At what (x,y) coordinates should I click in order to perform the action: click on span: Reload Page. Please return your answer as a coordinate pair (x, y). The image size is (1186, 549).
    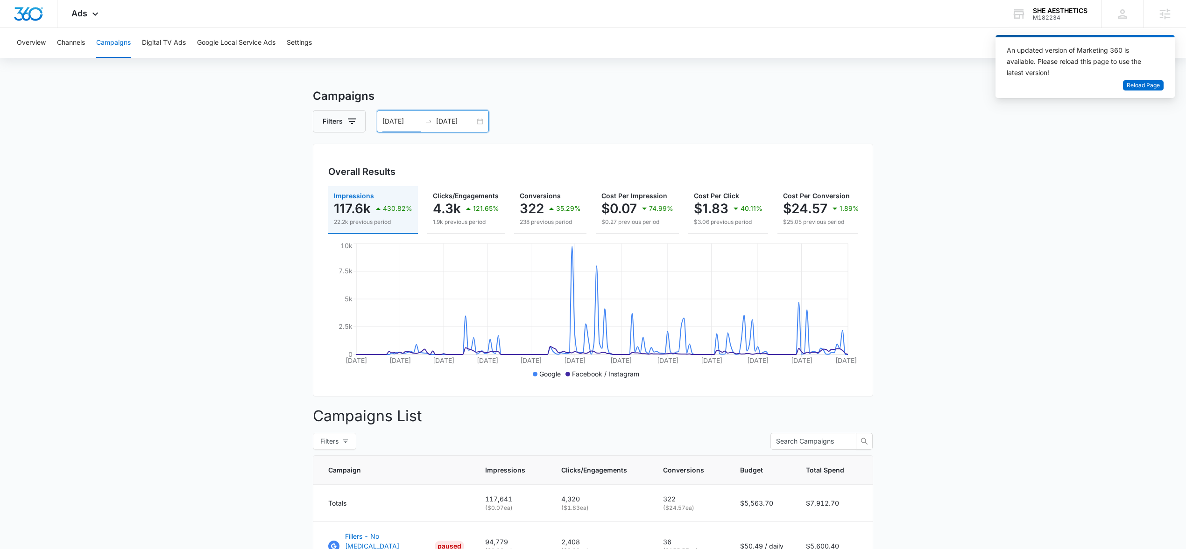
    Looking at the image, I should click on (1143, 85).